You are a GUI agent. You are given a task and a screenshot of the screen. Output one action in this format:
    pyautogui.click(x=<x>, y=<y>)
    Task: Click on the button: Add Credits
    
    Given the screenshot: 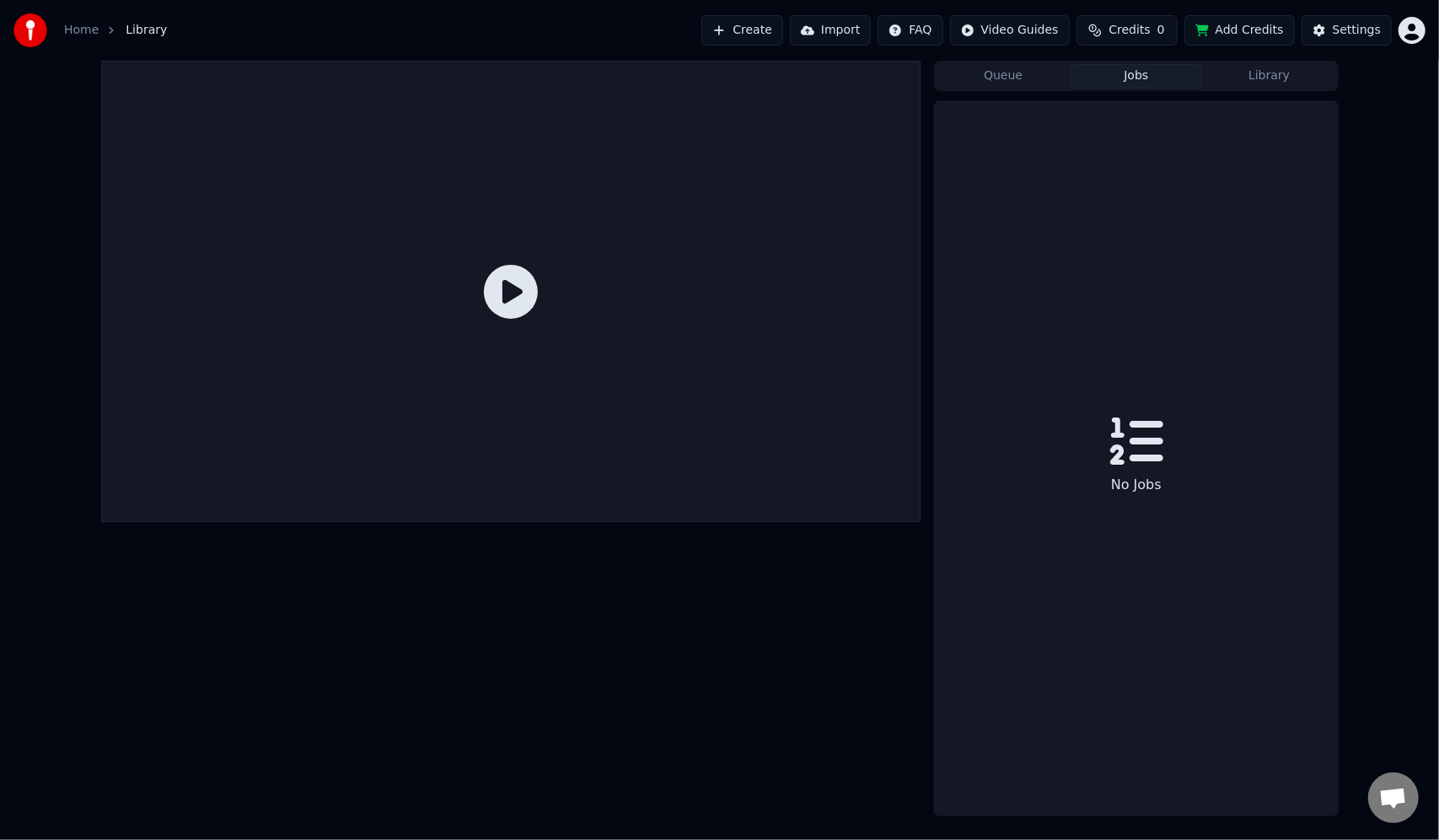 What is the action you would take?
    pyautogui.click(x=1240, y=31)
    